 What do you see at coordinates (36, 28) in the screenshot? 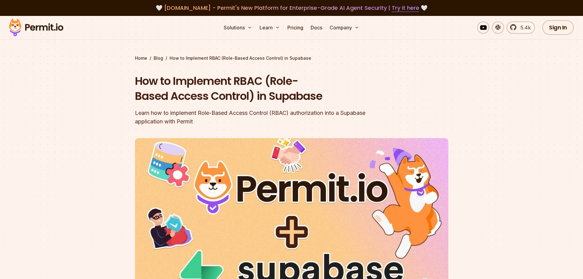
I see `img: Permit logo` at bounding box center [36, 28].